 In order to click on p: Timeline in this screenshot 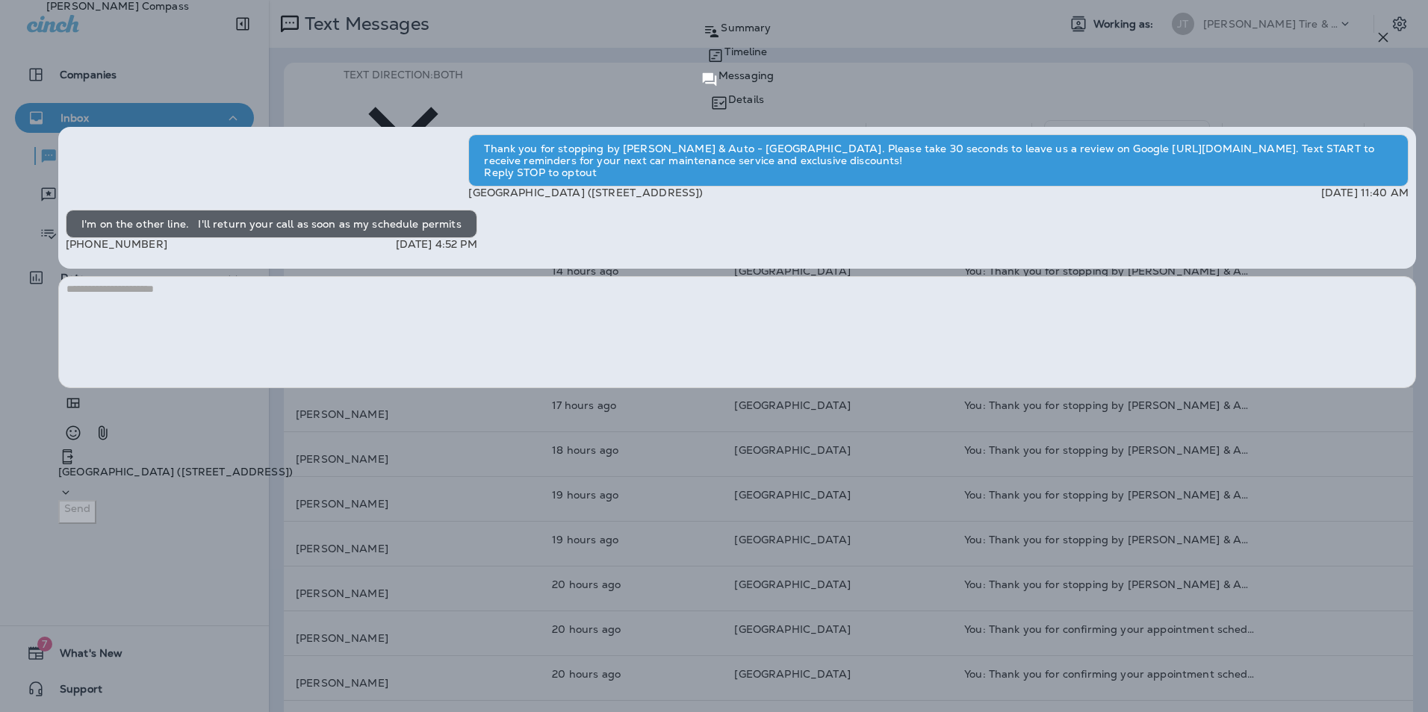, I will do `click(745, 52)`.